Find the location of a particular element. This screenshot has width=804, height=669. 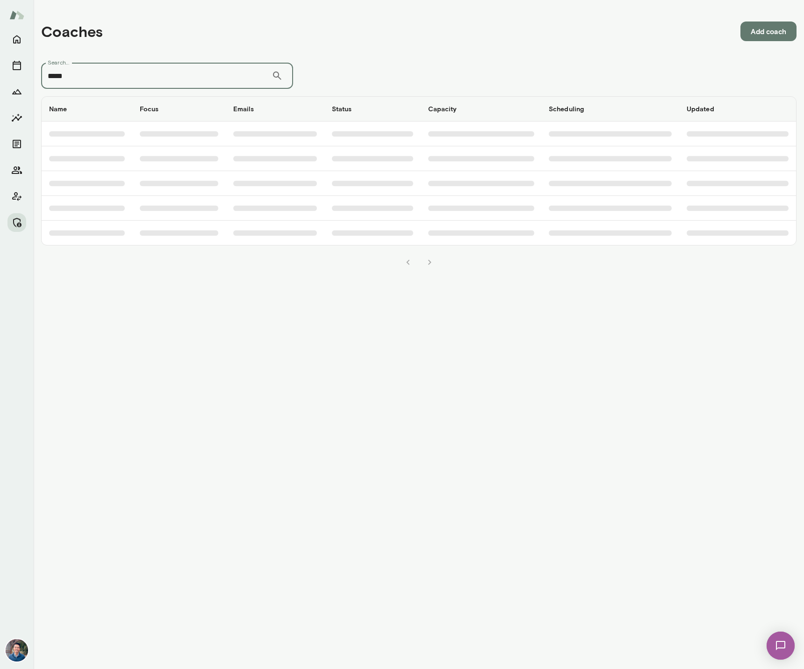

h6: Updated is located at coordinates (737, 109).